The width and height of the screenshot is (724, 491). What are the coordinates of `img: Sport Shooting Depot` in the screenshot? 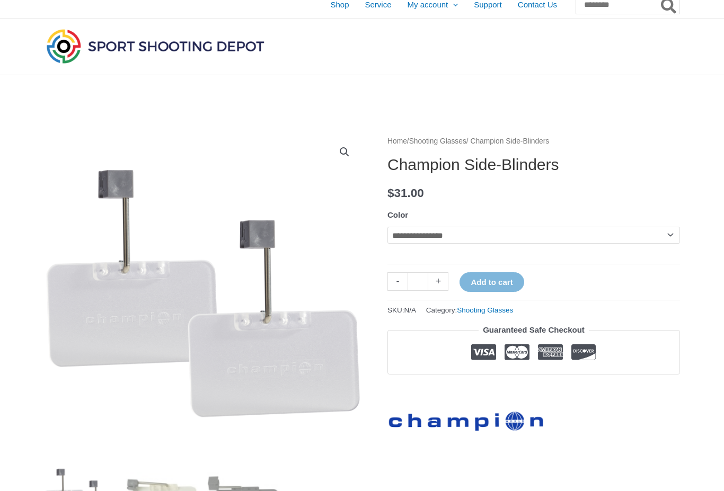 It's located at (155, 46).